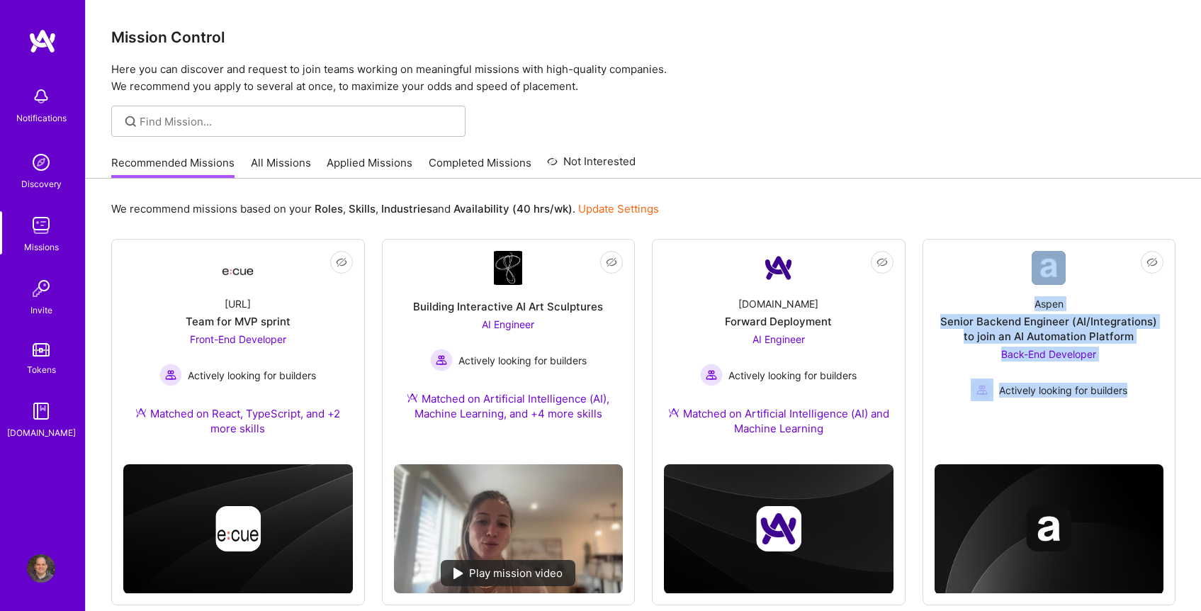 This screenshot has width=1201, height=611. Describe the element at coordinates (509, 351) in the screenshot. I see `a: Company LogoBuilding Interactive AI Art SculpturesAI Engineer Actively looking for buildersActive...` at that location.